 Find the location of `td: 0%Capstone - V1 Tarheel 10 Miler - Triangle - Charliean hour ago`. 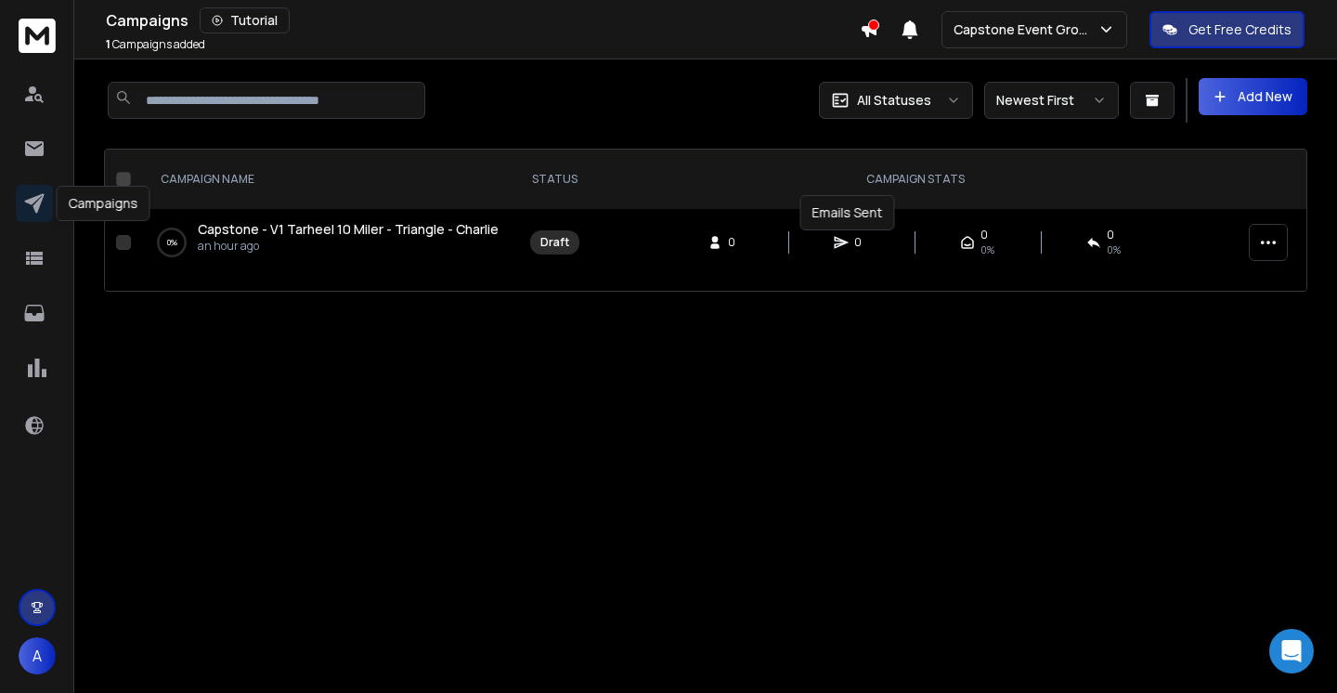

td: 0%Capstone - V1 Tarheel 10 Miler - Triangle - Charliean hour ago is located at coordinates (328, 242).